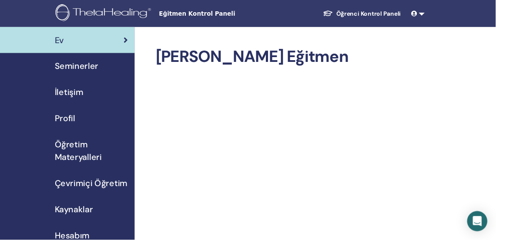 Image resolution: width=513 pixels, height=248 pixels. I want to click on font: Kaynaklar, so click(76, 216).